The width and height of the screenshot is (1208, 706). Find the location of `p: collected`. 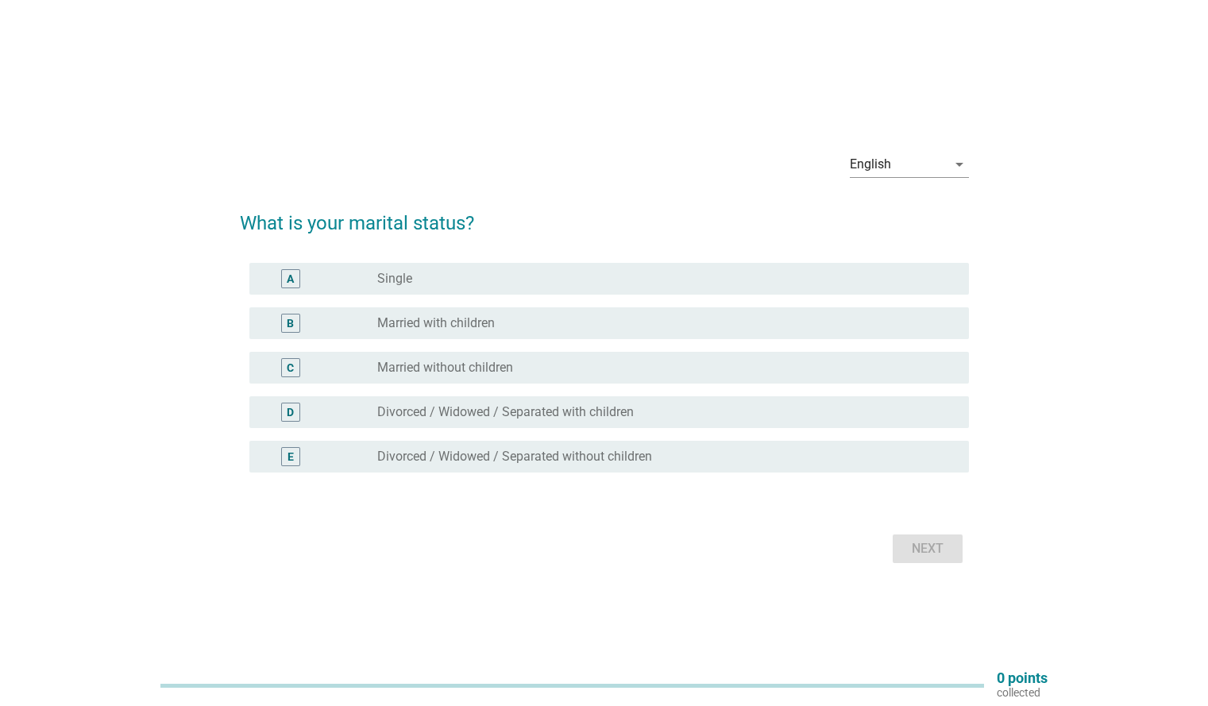

p: collected is located at coordinates (1022, 692).